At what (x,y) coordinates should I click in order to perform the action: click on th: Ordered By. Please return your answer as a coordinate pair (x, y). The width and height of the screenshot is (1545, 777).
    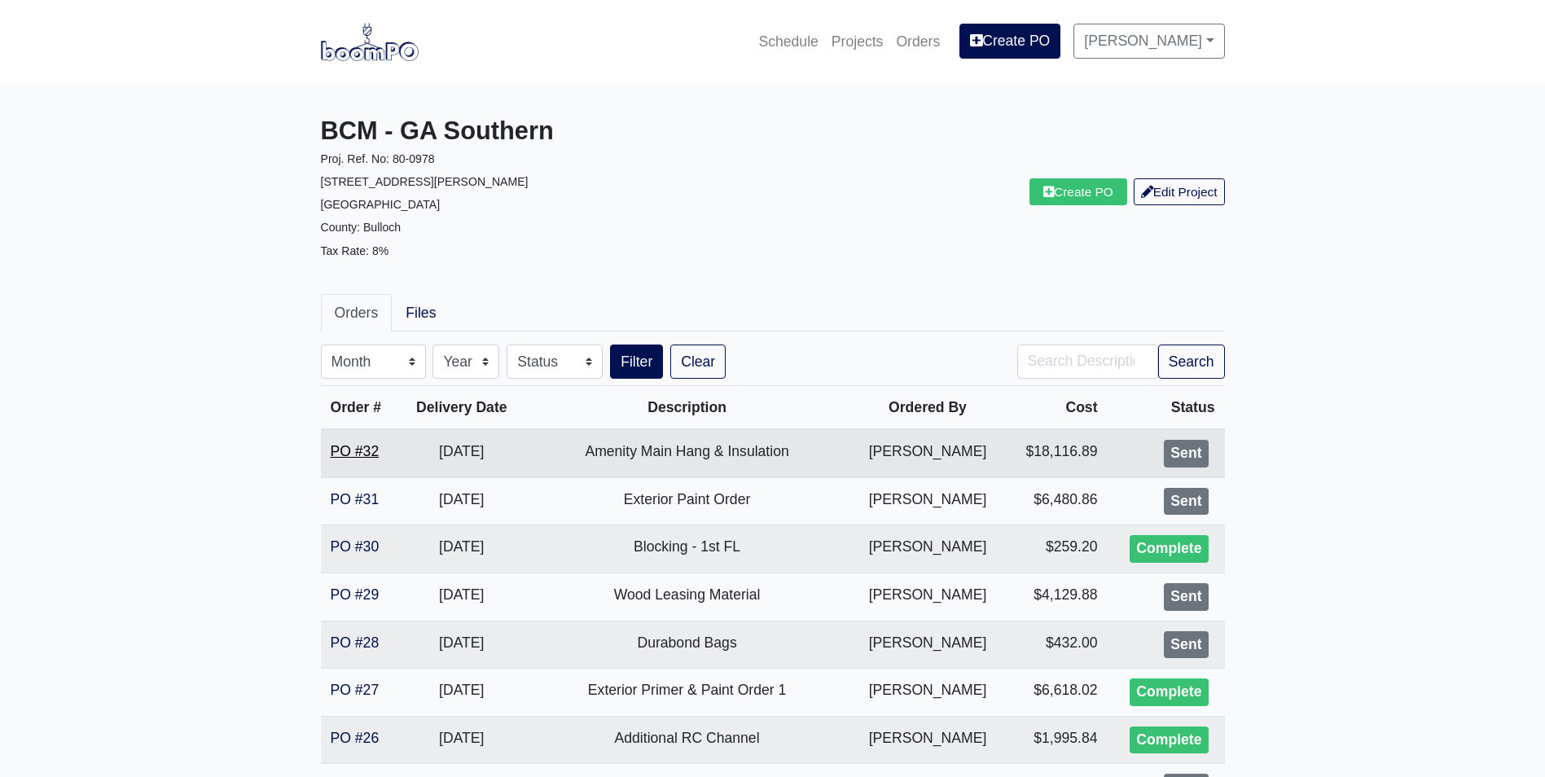
    Looking at the image, I should click on (927, 408).